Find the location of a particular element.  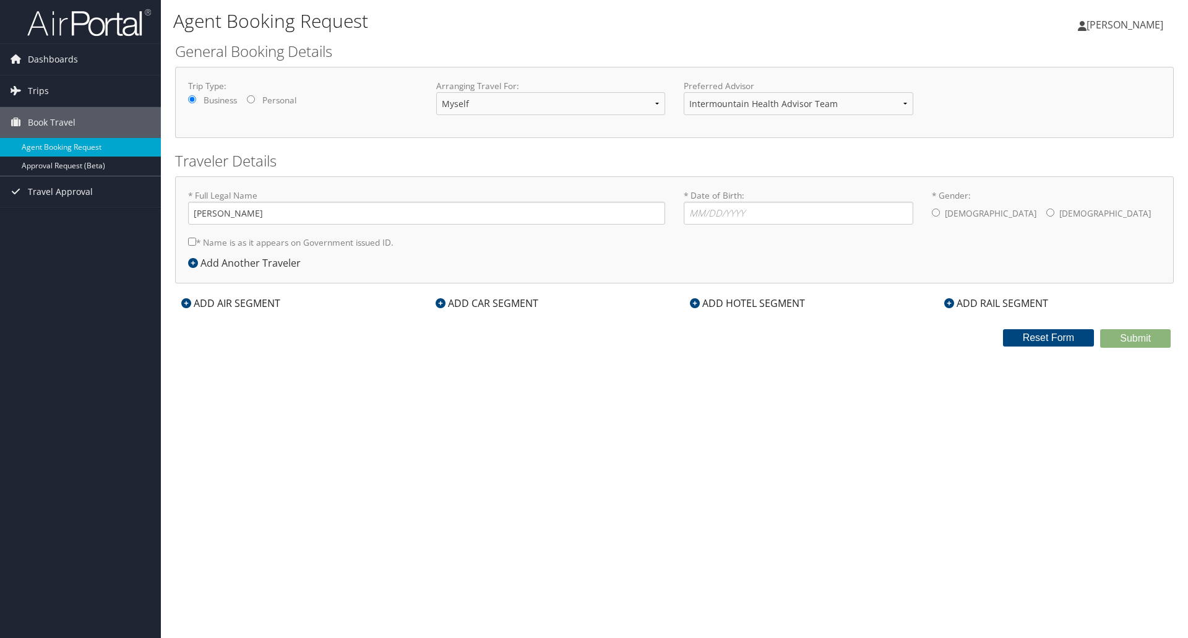

label: * Gender: is located at coordinates (1046, 208).